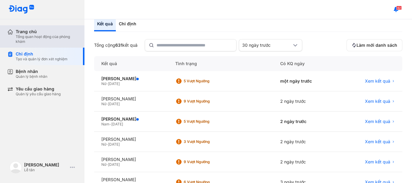 Image resolution: width=412 pixels, height=183 pixels. I want to click on div: Tổng cộng kết quả, so click(116, 45).